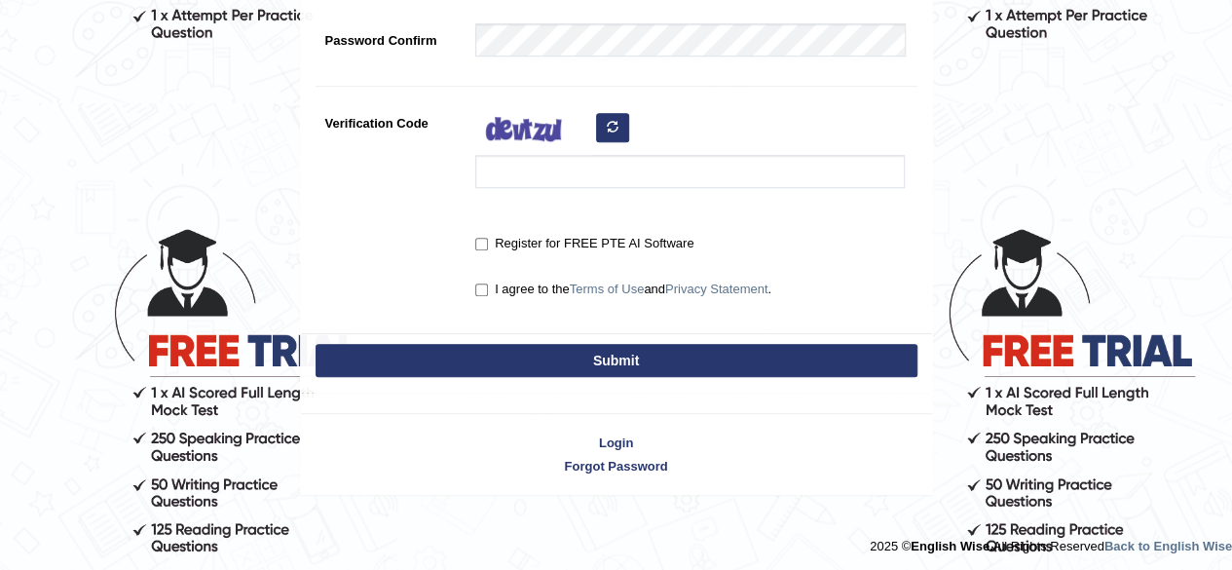  I want to click on div: 2025 © All Rights Reserved, so click(1051, 540).